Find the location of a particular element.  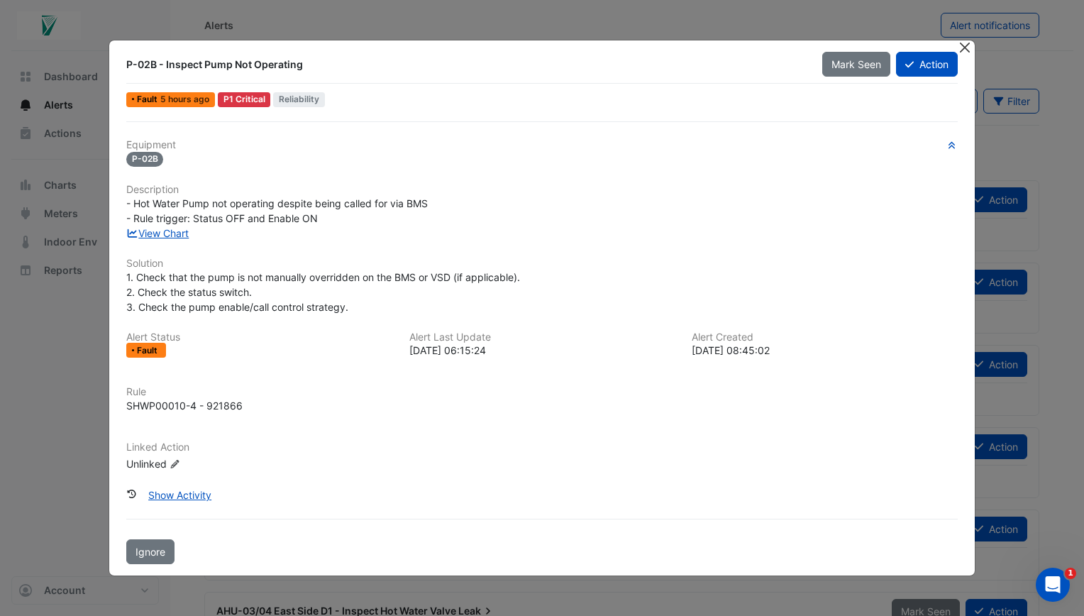

div: P1 Critical is located at coordinates (244, 99).